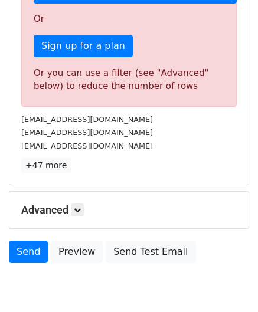 The image size is (258, 312). Describe the element at coordinates (129, 80) in the screenshot. I see `div: Or you can use a filter (see "Advanced" below) to reduce the number of rows` at that location.